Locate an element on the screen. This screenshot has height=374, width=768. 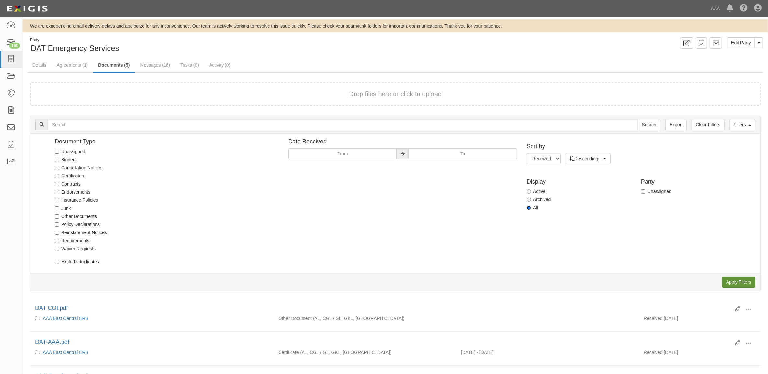
label: Requirements is located at coordinates (72, 241).